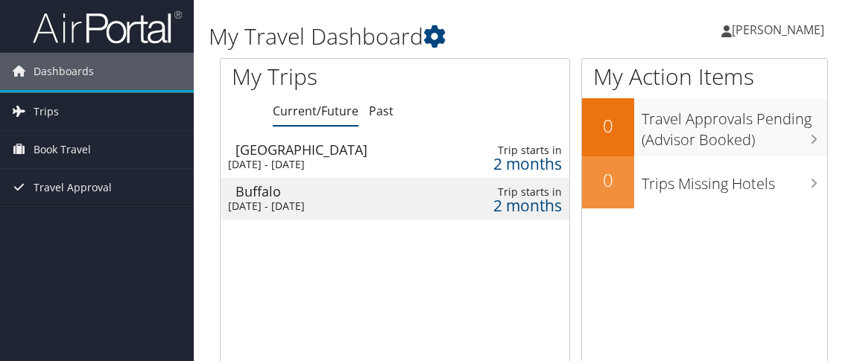 The height and width of the screenshot is (361, 854). What do you see at coordinates (704, 77) in the screenshot?
I see `h1: My Action Items` at bounding box center [704, 77].